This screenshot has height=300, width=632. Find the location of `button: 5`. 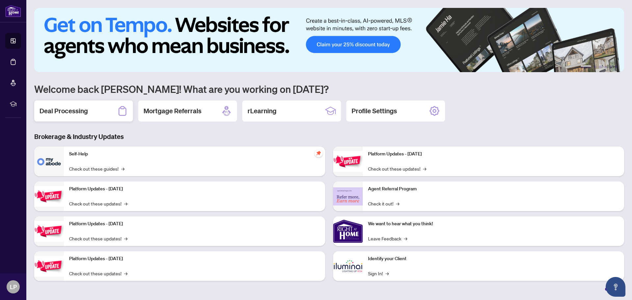

button: 5 is located at coordinates (611, 67).